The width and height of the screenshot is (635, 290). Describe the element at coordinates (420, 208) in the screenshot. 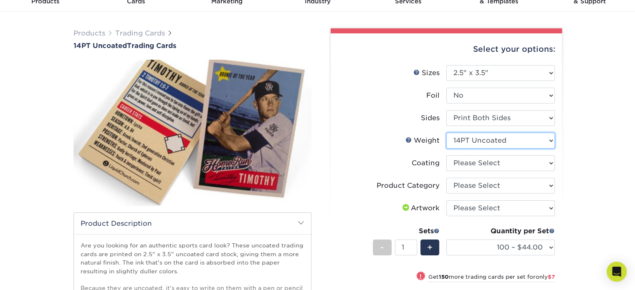

I see `div: Artwork` at that location.